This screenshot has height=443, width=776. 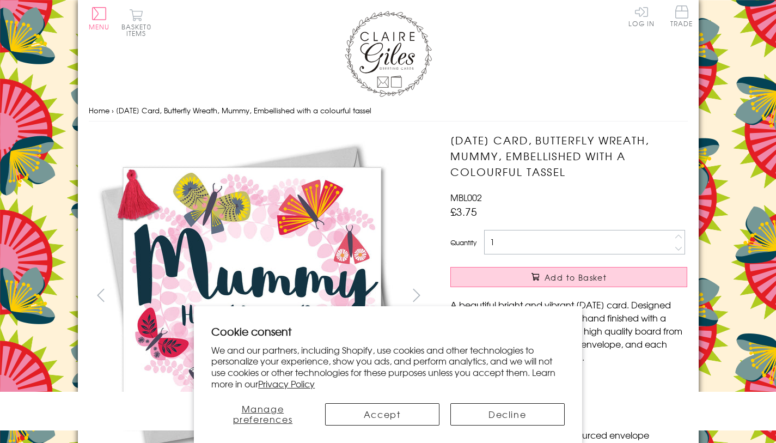 What do you see at coordinates (575, 277) in the screenshot?
I see `span: Add to Basket` at bounding box center [575, 277].